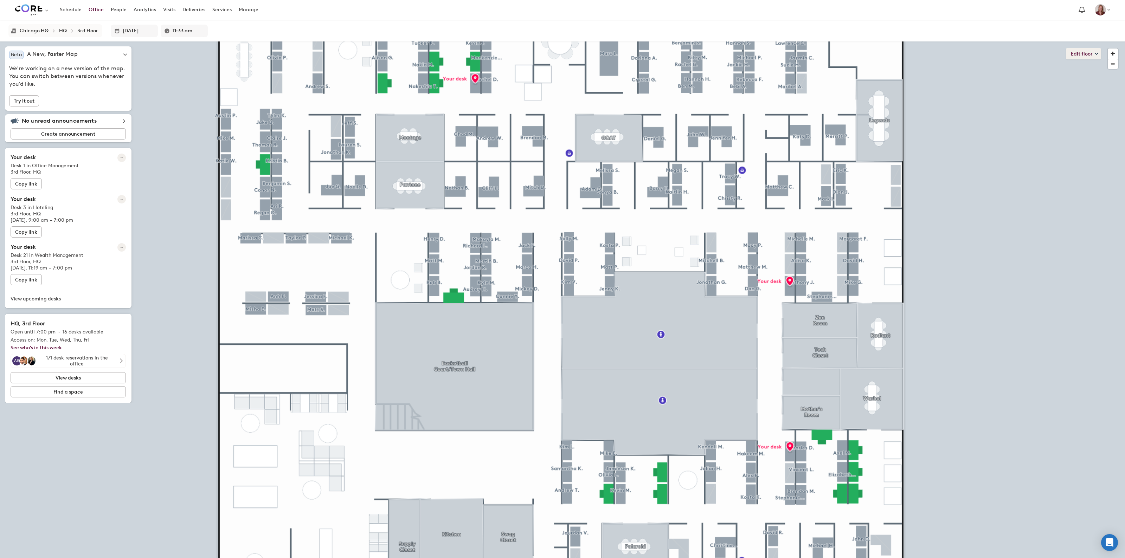 Image resolution: width=1125 pixels, height=558 pixels. I want to click on span: Beta, so click(16, 54).